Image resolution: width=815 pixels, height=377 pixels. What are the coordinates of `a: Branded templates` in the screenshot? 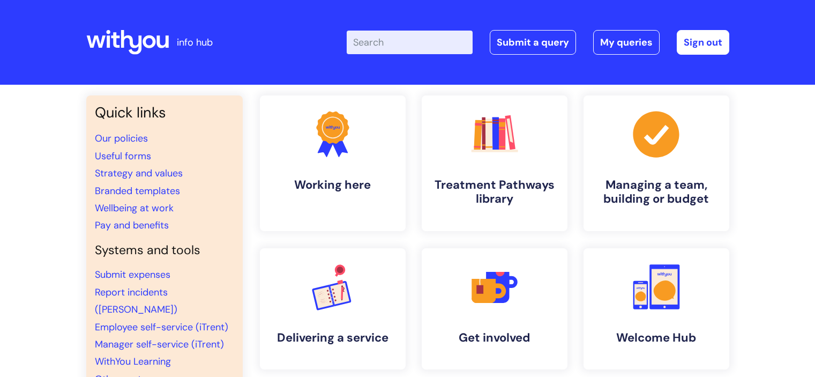 It's located at (137, 191).